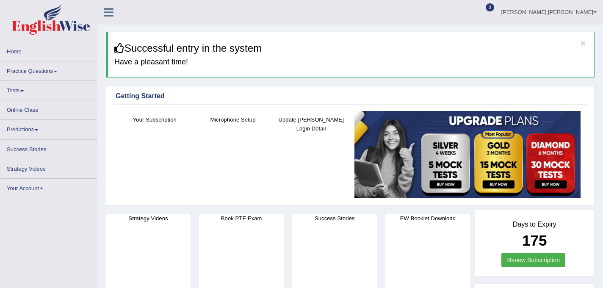 The height and width of the screenshot is (288, 603). What do you see at coordinates (334, 218) in the screenshot?
I see `h4: Success Stories` at bounding box center [334, 218].